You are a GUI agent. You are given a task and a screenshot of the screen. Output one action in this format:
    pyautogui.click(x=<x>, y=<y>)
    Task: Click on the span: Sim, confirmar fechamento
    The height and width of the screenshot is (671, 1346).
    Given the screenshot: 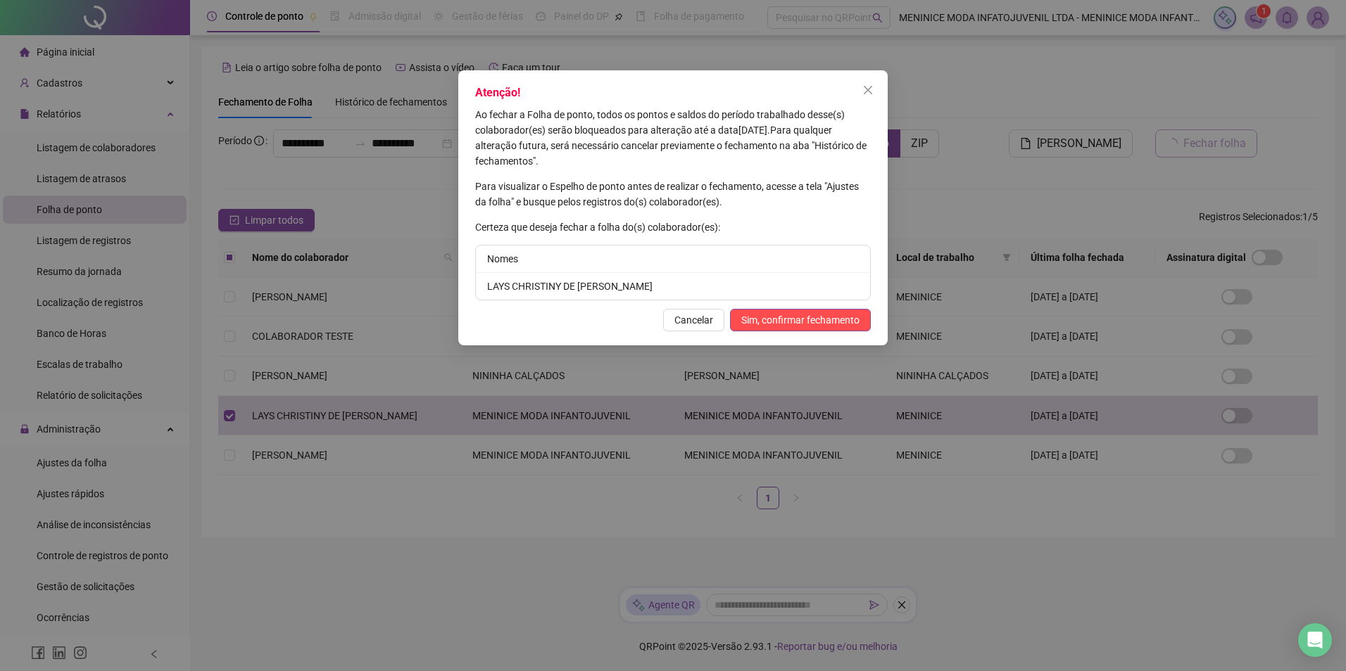 What is the action you would take?
    pyautogui.click(x=800, y=320)
    